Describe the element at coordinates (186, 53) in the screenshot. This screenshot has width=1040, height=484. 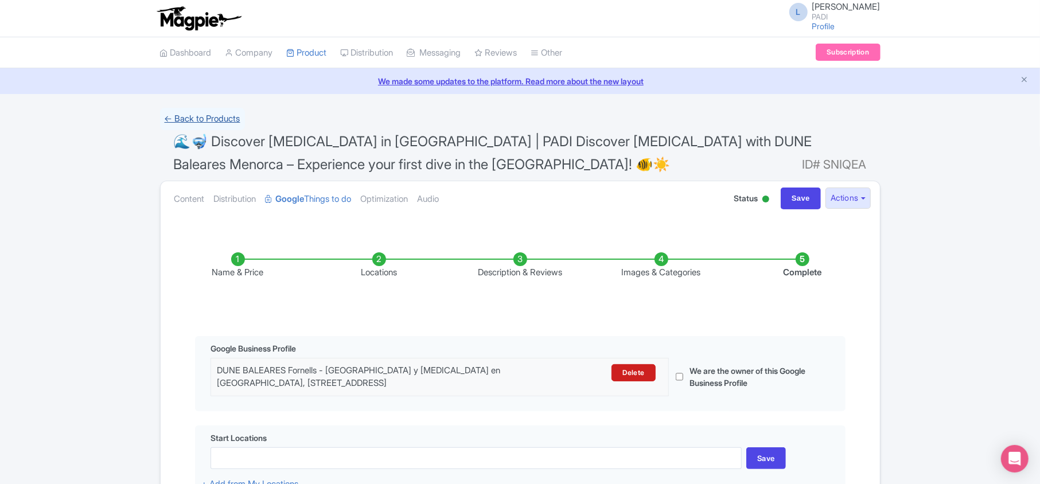
I see `a: Dashboard` at that location.